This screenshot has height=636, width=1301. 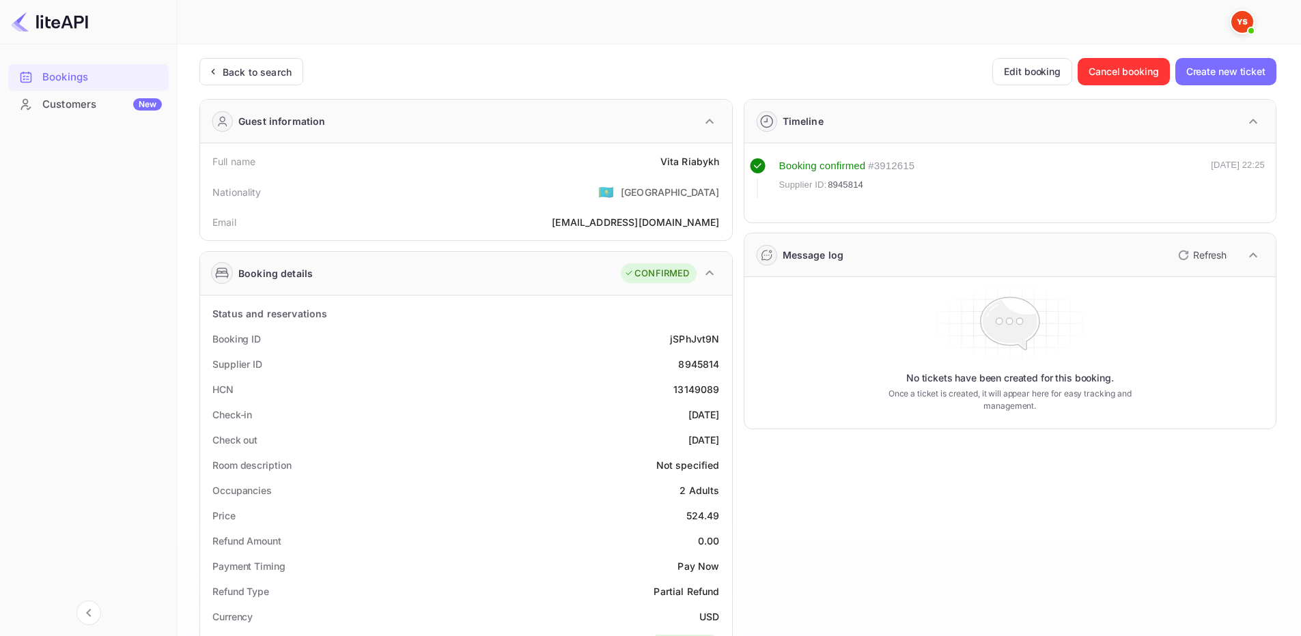 What do you see at coordinates (699, 364) in the screenshot?
I see `div: 8945814` at bounding box center [699, 364].